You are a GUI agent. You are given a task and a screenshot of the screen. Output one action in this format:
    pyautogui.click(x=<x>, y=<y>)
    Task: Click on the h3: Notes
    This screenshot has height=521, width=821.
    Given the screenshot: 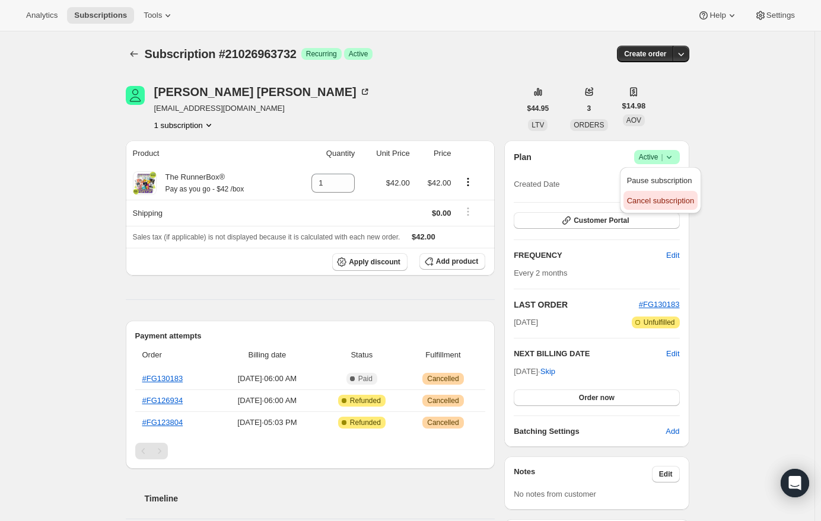 What is the action you would take?
    pyautogui.click(x=582, y=474)
    